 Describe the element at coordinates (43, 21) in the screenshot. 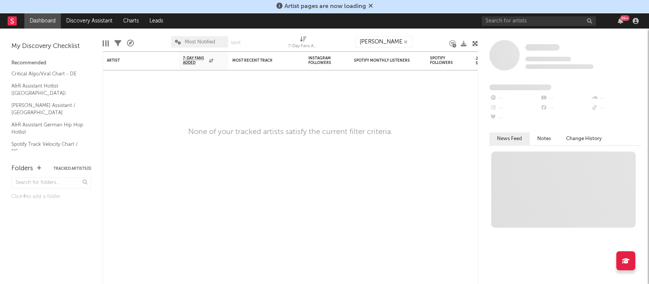

I see `a: Dashboard` at that location.